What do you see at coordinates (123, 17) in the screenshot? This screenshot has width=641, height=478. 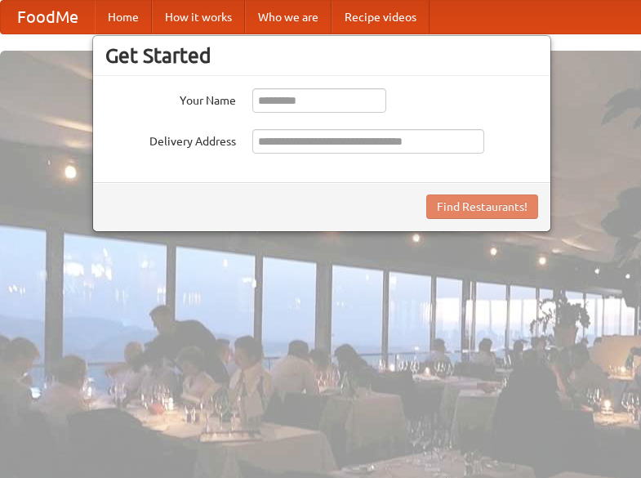 I see `a: Home` at bounding box center [123, 17].